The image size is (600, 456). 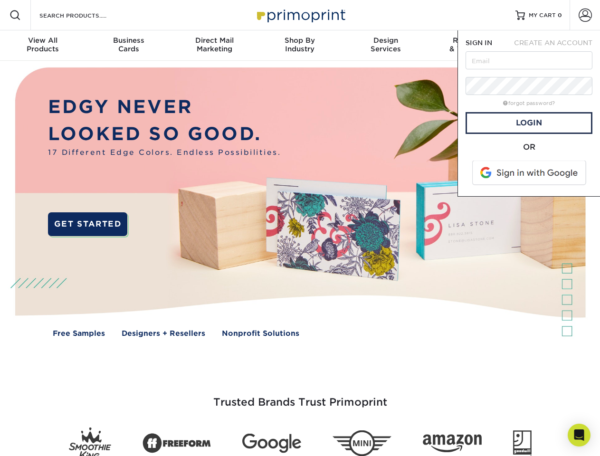 I want to click on div: OR, so click(x=529, y=147).